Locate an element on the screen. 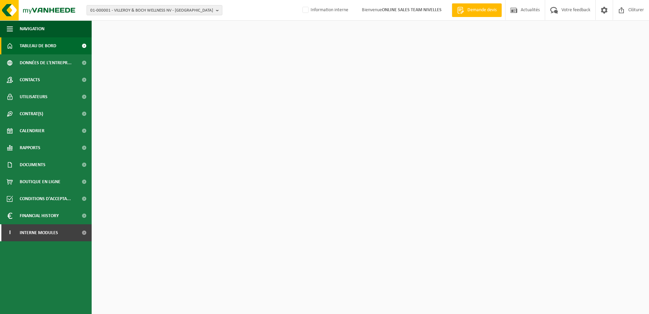  span: Données de l'entrepr... is located at coordinates (46, 63).